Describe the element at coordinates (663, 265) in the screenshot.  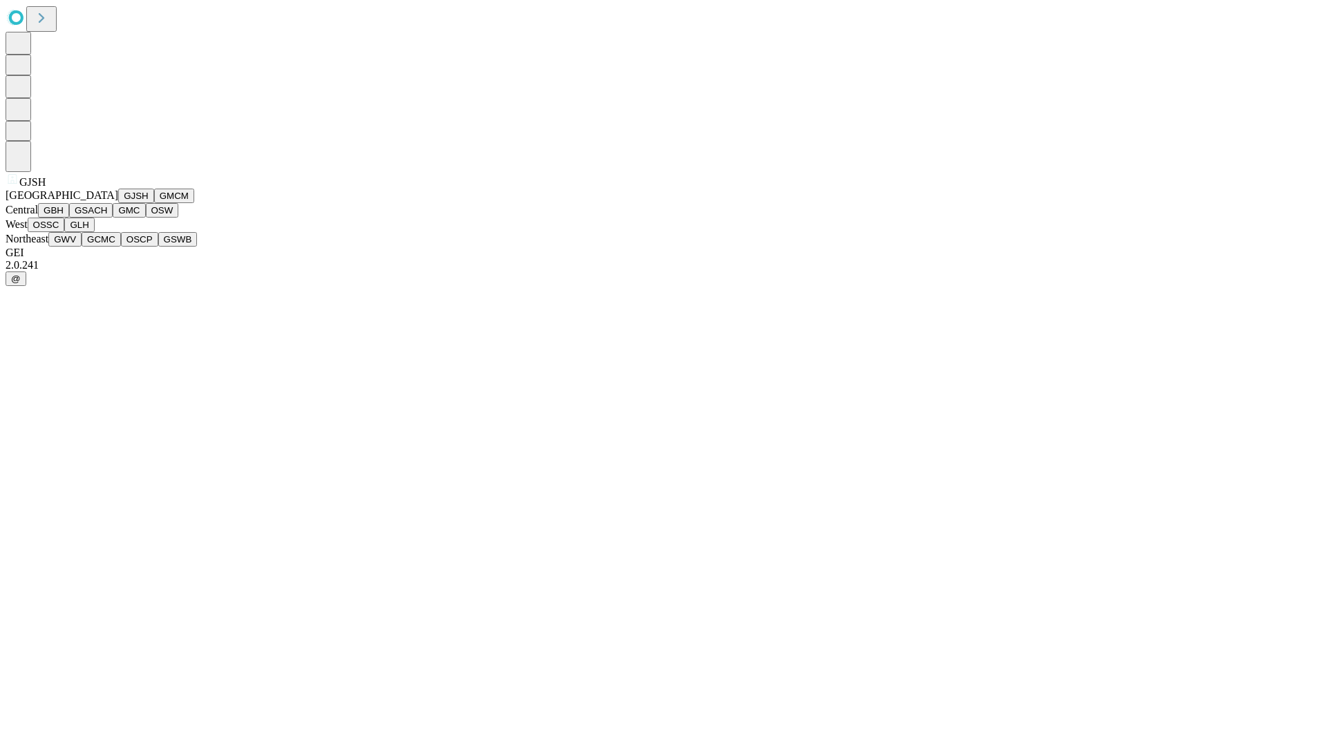
I see `div: 2.0.241` at that location.